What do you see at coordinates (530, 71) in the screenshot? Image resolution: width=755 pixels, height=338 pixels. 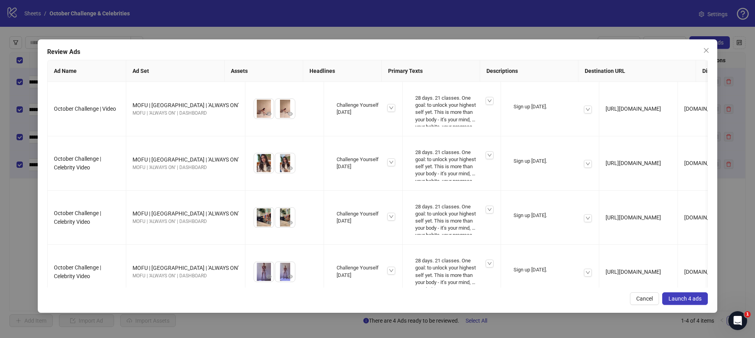 I see `th: Descriptions` at bounding box center [530, 71].